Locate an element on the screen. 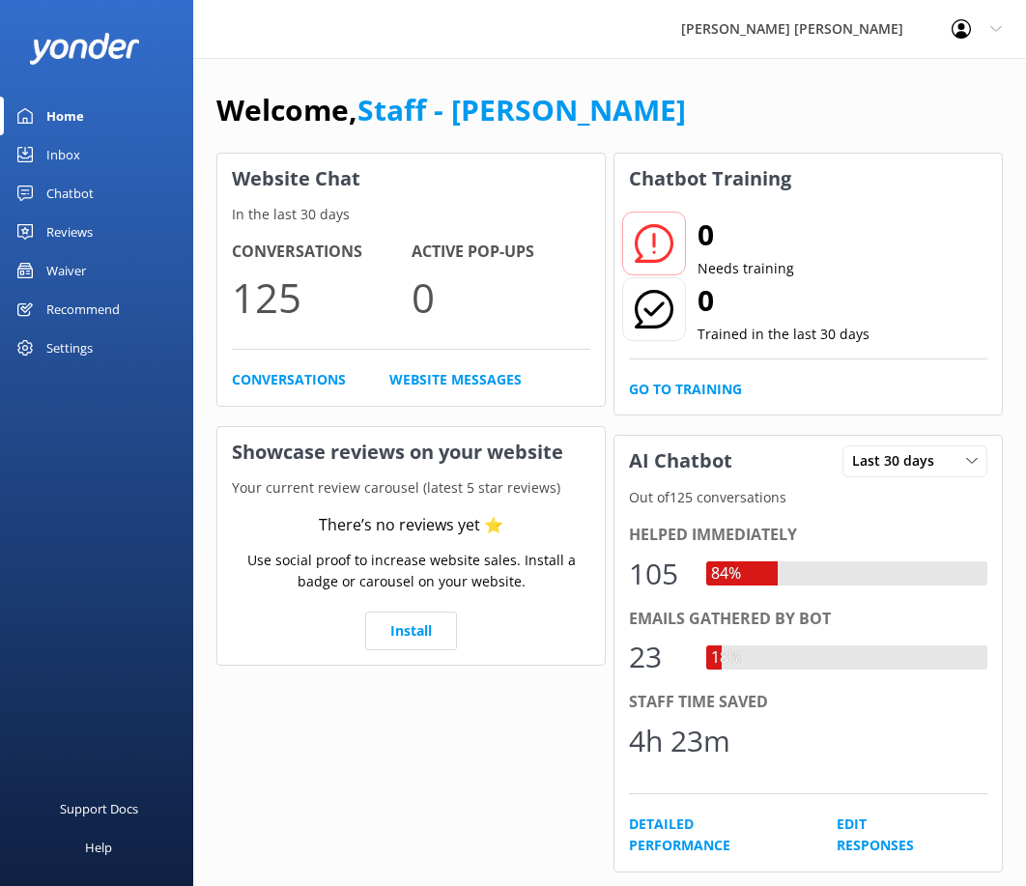 The height and width of the screenshot is (886, 1026). a: Install is located at coordinates (411, 631).